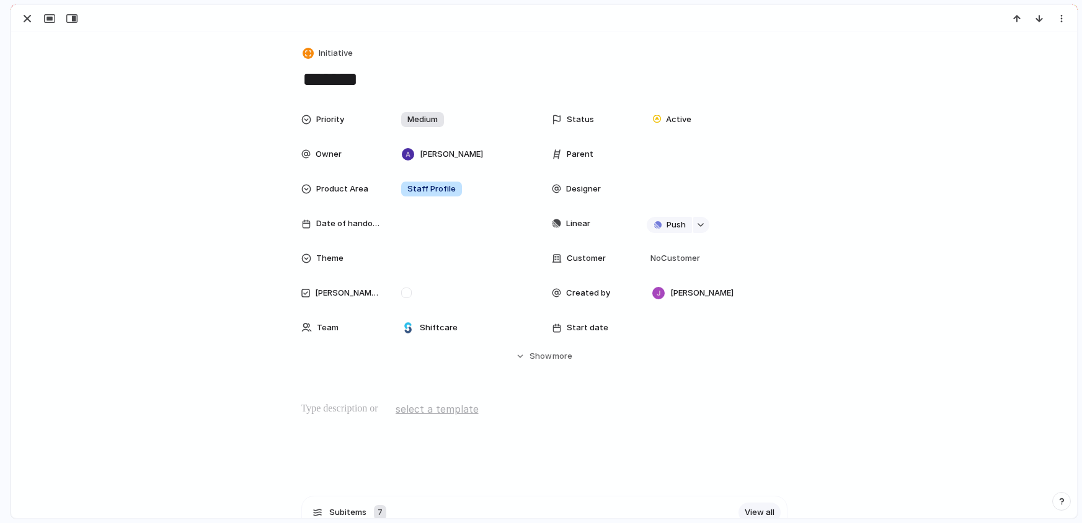 The image size is (1082, 523). Describe the element at coordinates (330, 259) in the screenshot. I see `span: Theme` at that location.